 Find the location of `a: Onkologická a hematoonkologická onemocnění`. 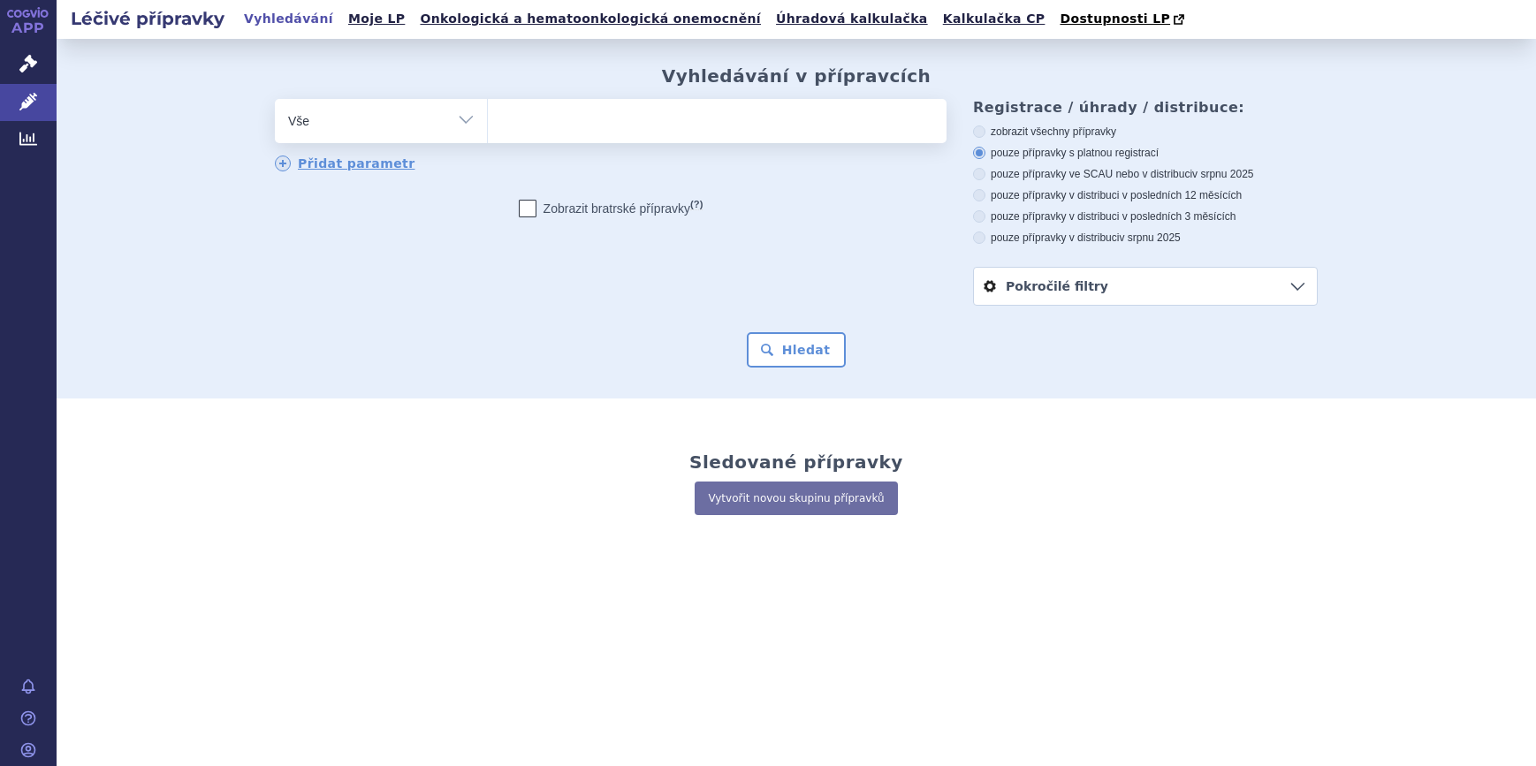

a: Onkologická a hematoonkologická onemocnění is located at coordinates (590, 19).